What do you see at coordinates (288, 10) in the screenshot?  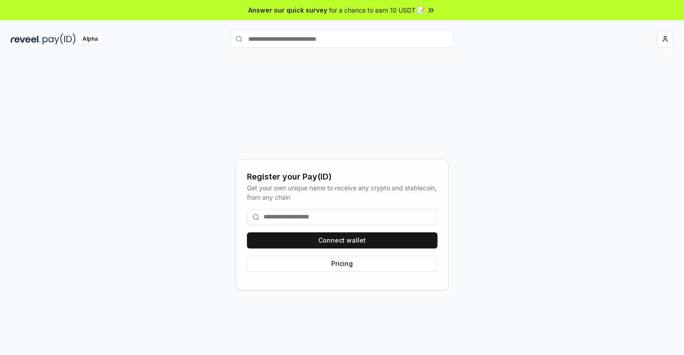 I see `span: Answer our quick survey` at bounding box center [288, 10].